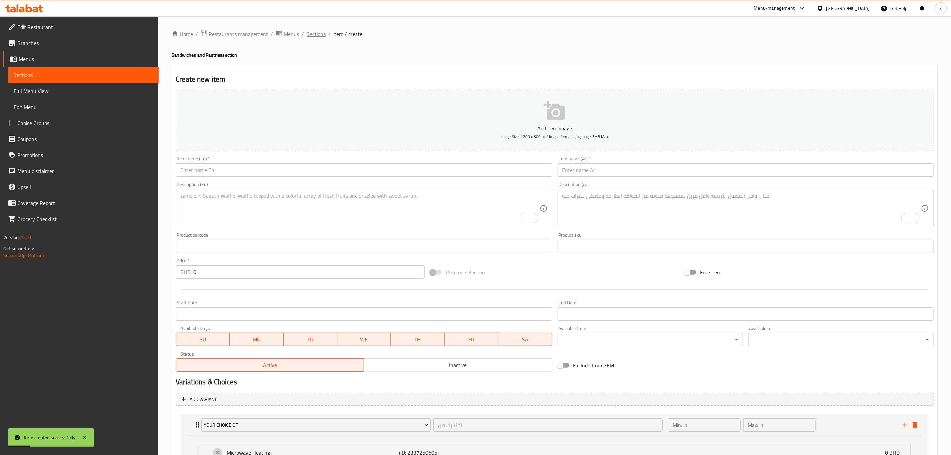 This screenshot has height=455, width=951. What do you see at coordinates (81, 27) in the screenshot?
I see `a: Edit Restaurant` at bounding box center [81, 27].